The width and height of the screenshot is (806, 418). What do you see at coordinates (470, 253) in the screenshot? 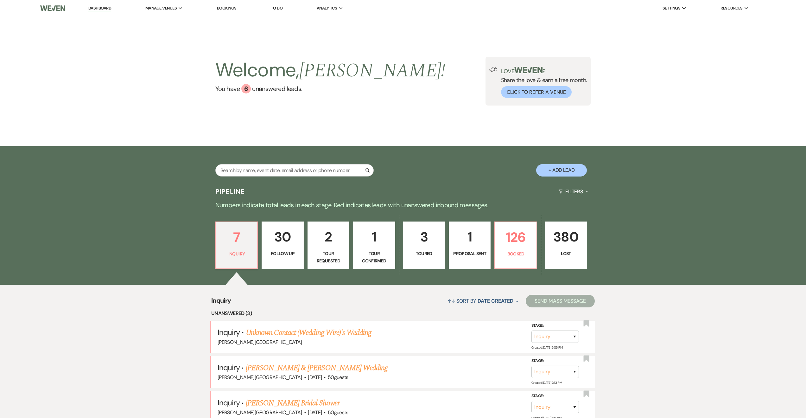
I see `p: Proposal Sent` at bounding box center [470, 253].